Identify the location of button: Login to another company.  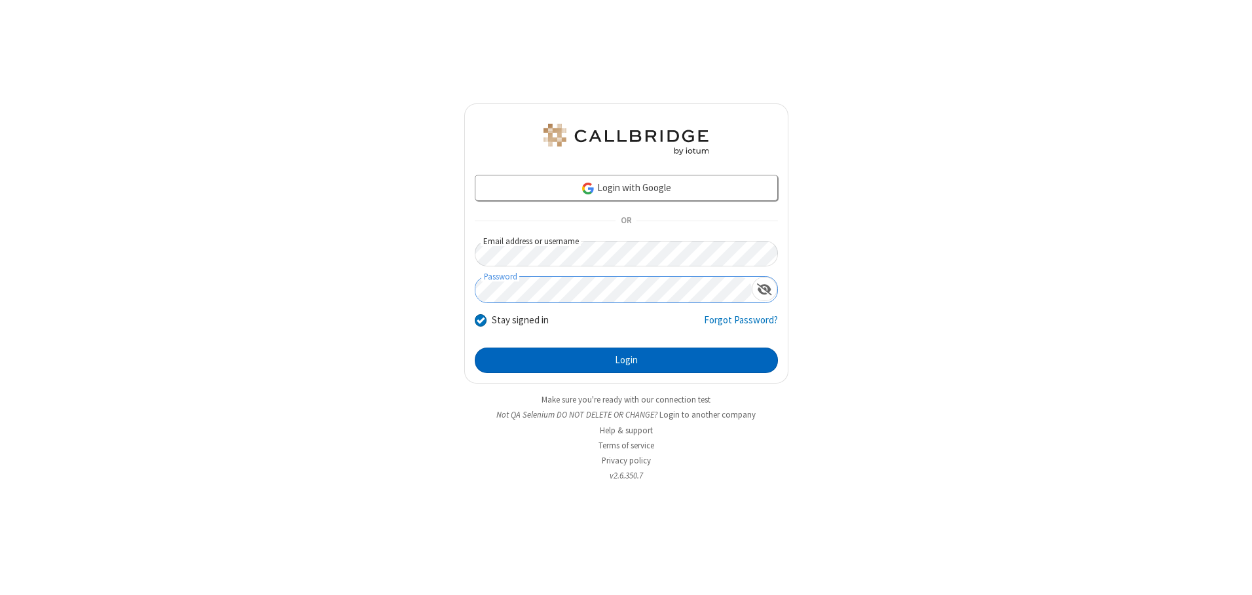
(707, 415).